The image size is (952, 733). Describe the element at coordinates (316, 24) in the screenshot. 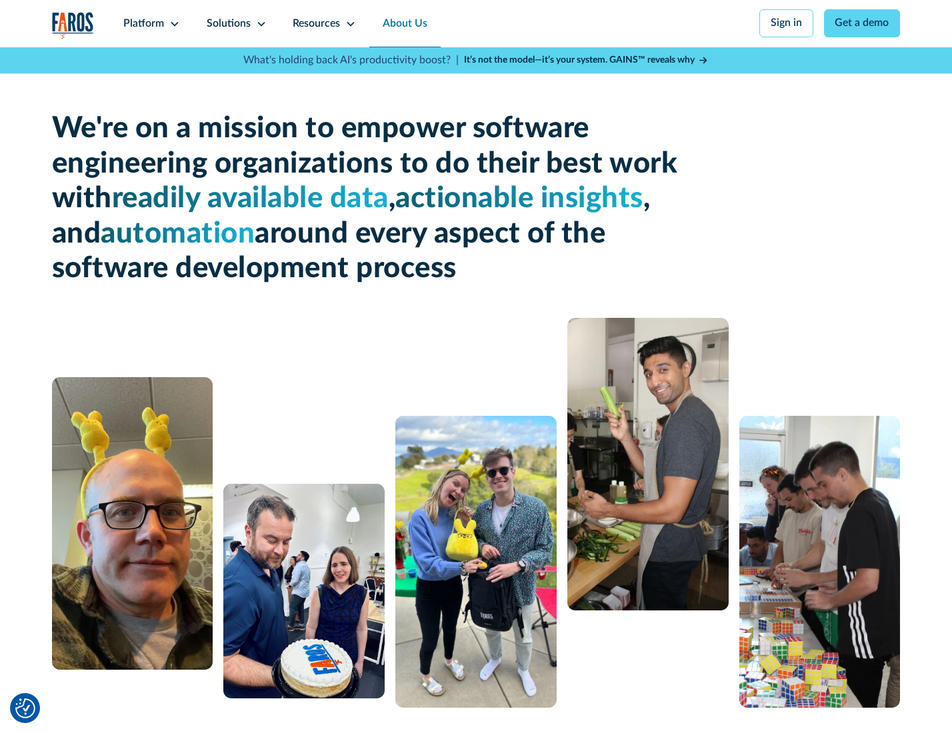

I see `div: Resources` at that location.